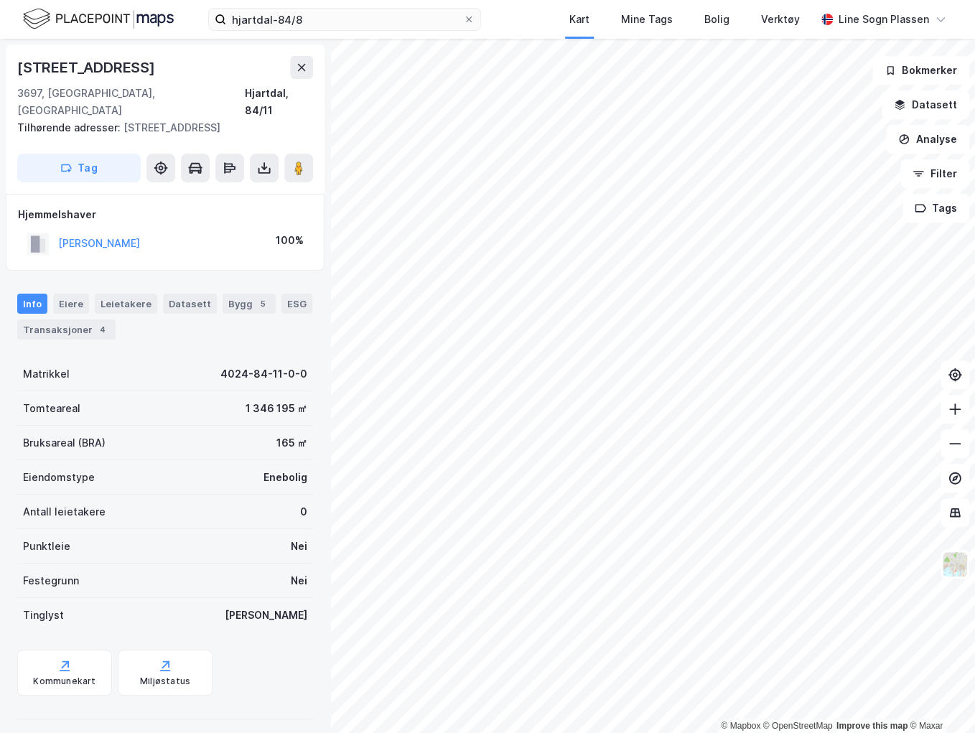  I want to click on button: Datasett, so click(926, 105).